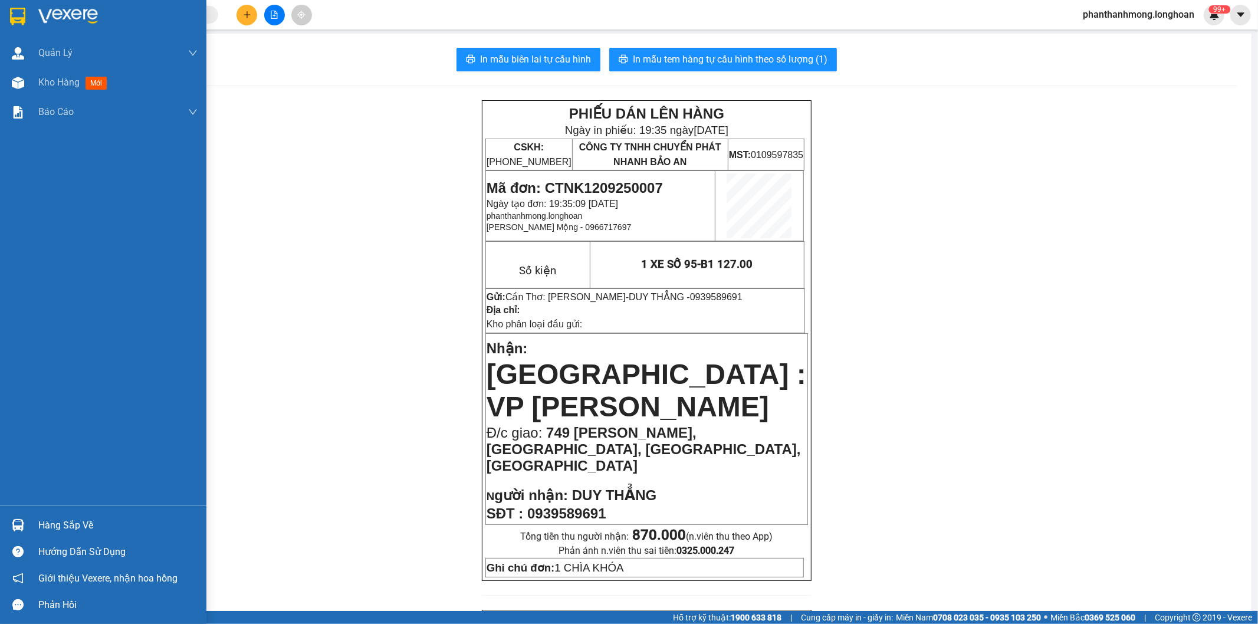  What do you see at coordinates (697, 264) in the screenshot?
I see `span: 1 XE SỐ 95-B1 127.00` at bounding box center [697, 264].